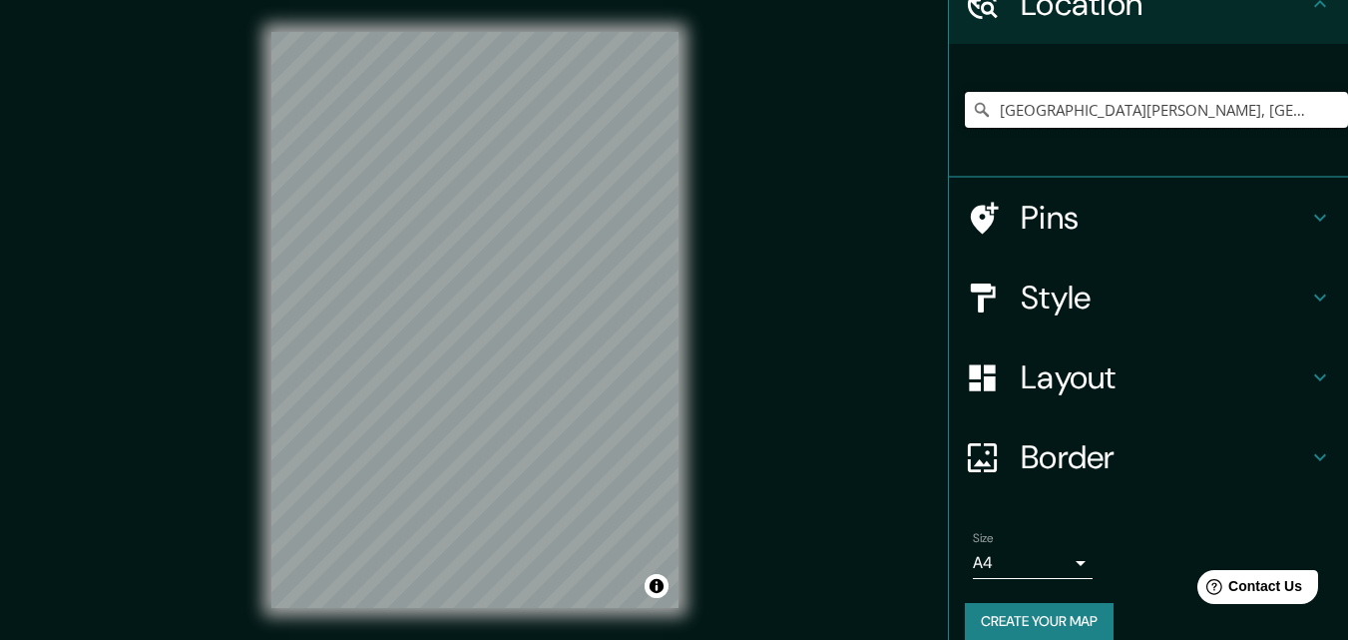 The height and width of the screenshot is (640, 1348). What do you see at coordinates (1039, 621) in the screenshot?
I see `button: Create your map` at bounding box center [1039, 621].